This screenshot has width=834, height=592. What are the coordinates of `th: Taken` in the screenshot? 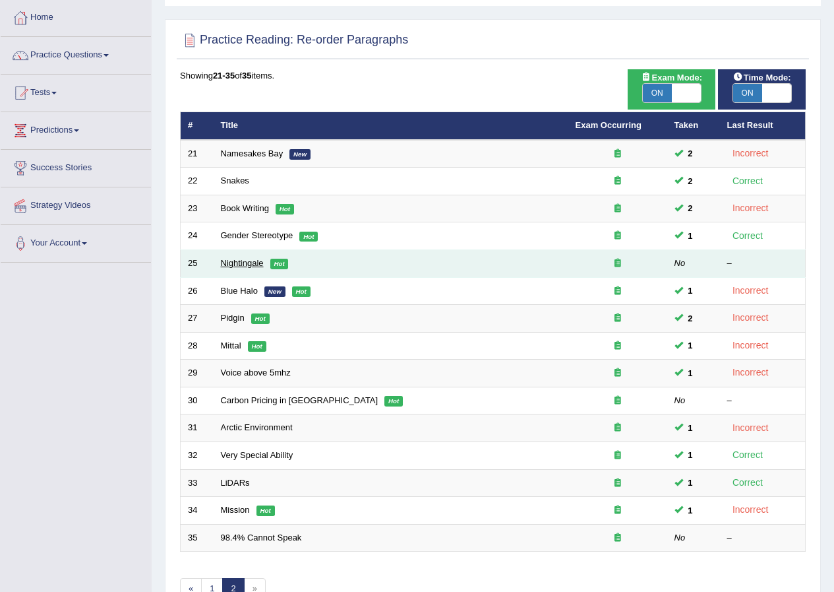 It's located at (694, 126).